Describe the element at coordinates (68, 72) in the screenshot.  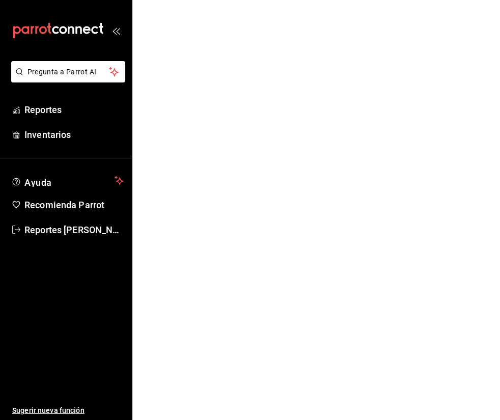
I see `span: Pregunta a Parrot AI` at that location.